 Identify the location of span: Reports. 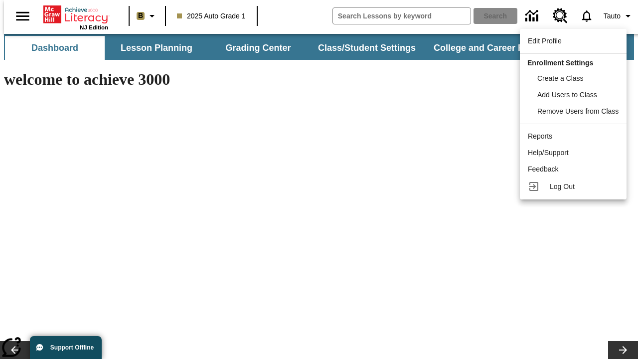
(540, 136).